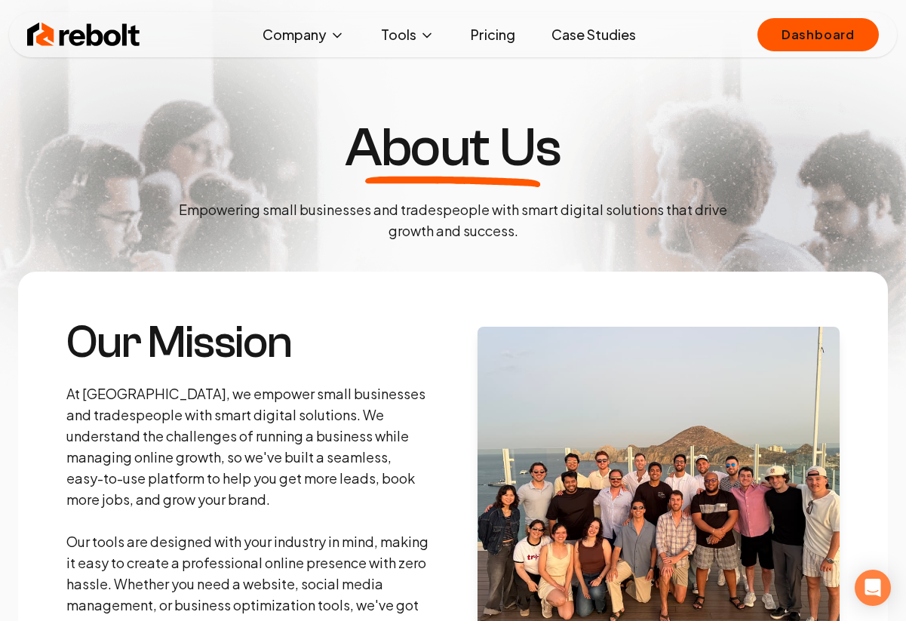 This screenshot has width=906, height=621. What do you see at coordinates (248, 343) in the screenshot?
I see `h3: Our Mission` at bounding box center [248, 343].